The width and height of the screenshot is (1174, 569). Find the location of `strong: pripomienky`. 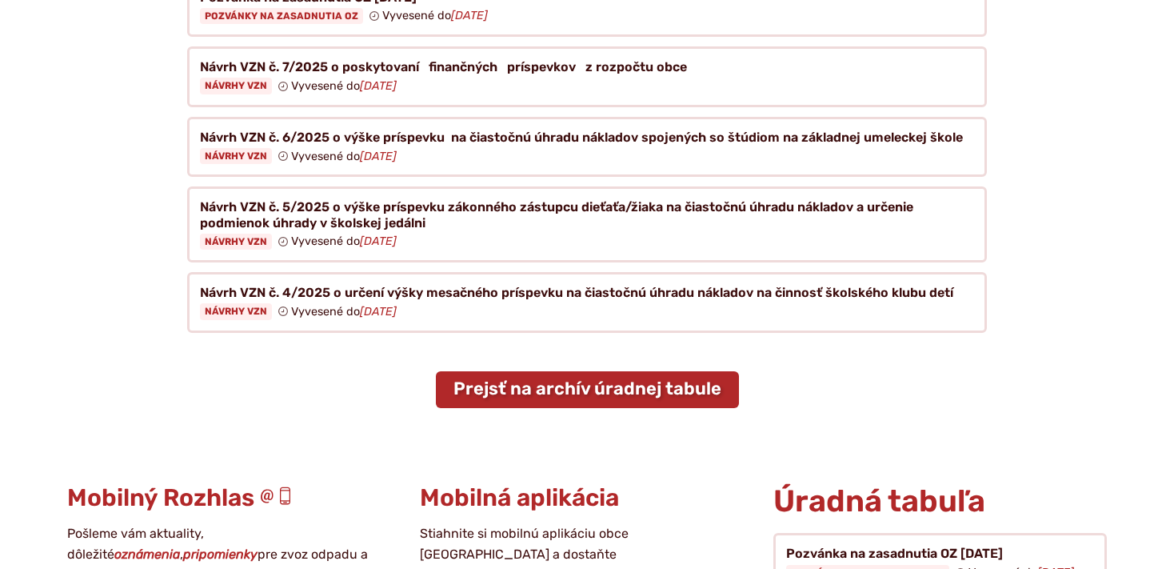

strong: pripomienky is located at coordinates (220, 554).